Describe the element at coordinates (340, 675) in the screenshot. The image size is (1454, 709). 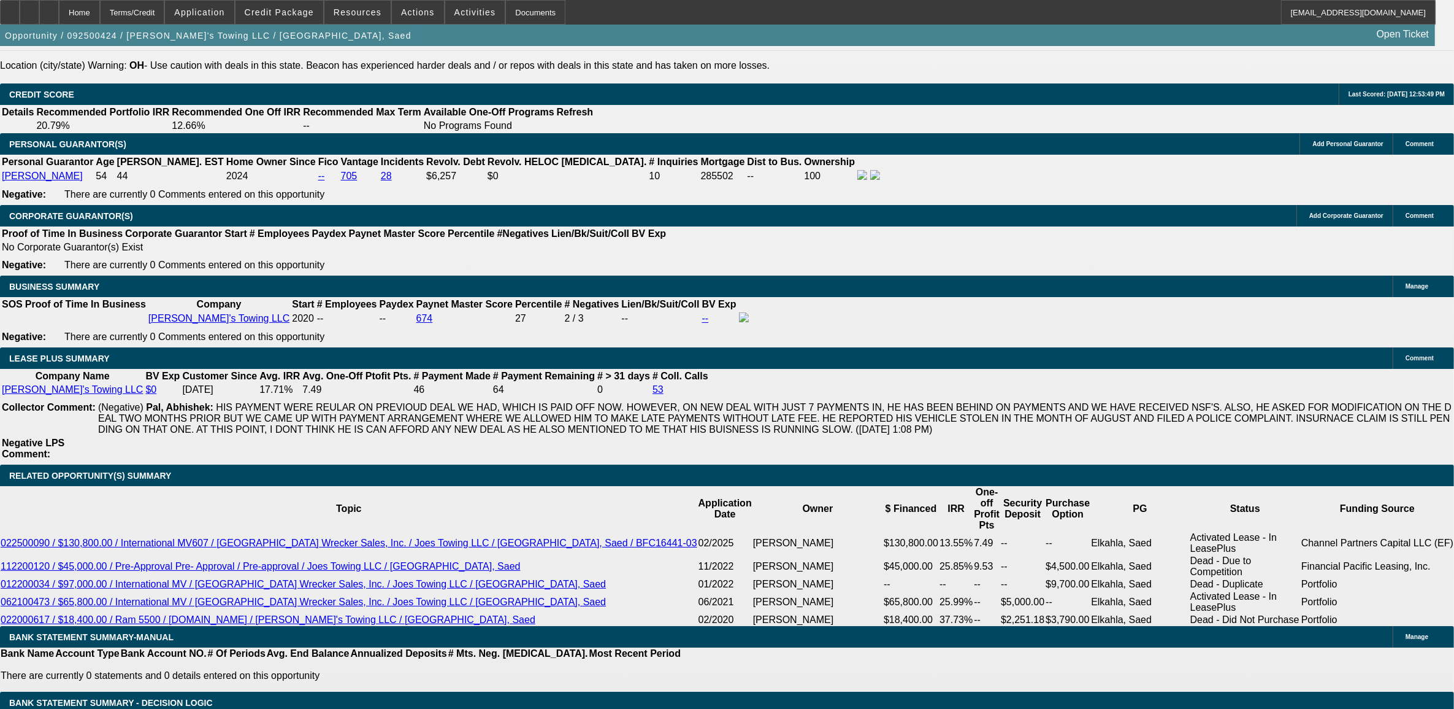
I see `p: There are currently 0 statements and 0 details entered on this opportunity` at that location.